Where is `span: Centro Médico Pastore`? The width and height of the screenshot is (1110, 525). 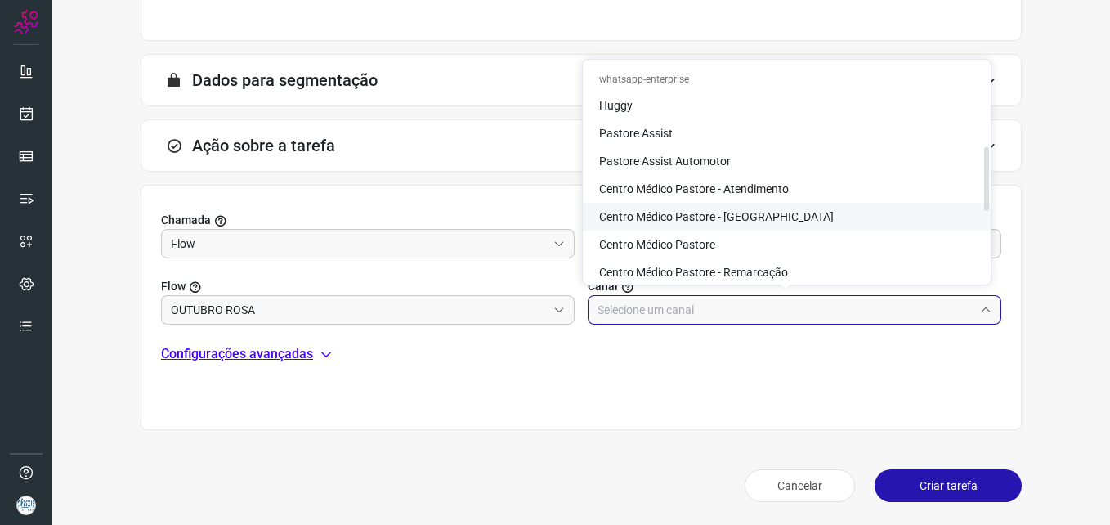
span: Centro Médico Pastore is located at coordinates (657, 244).